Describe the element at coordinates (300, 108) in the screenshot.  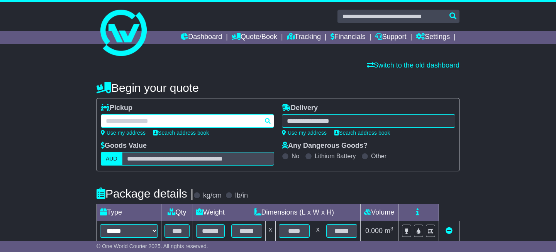
I see `label: Delivery` at that location.